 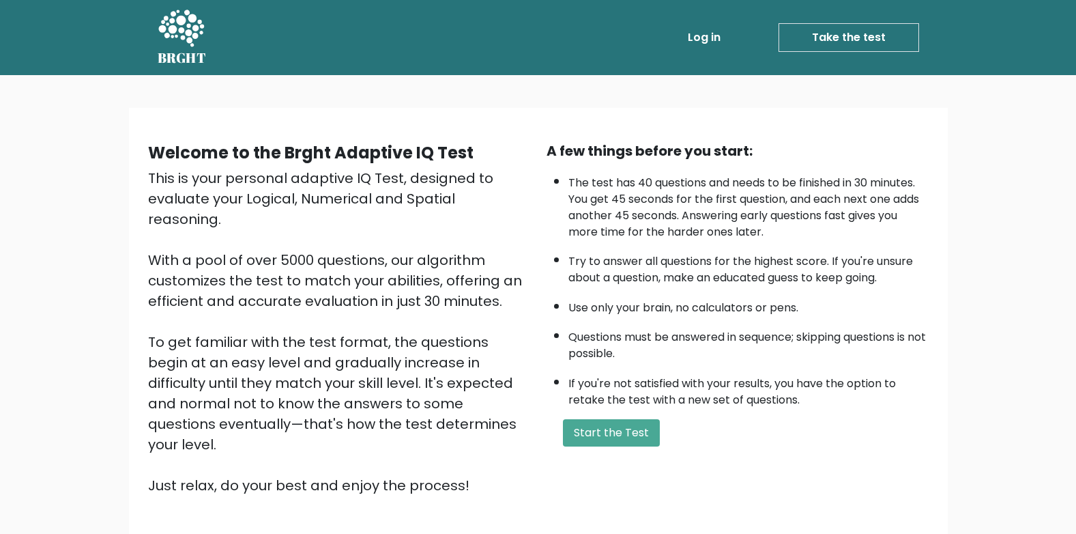 I want to click on div: This is your personal adaptive IQ Test, designed to evaluate your Logical, Numerical and Spatial ..., so click(x=339, y=332).